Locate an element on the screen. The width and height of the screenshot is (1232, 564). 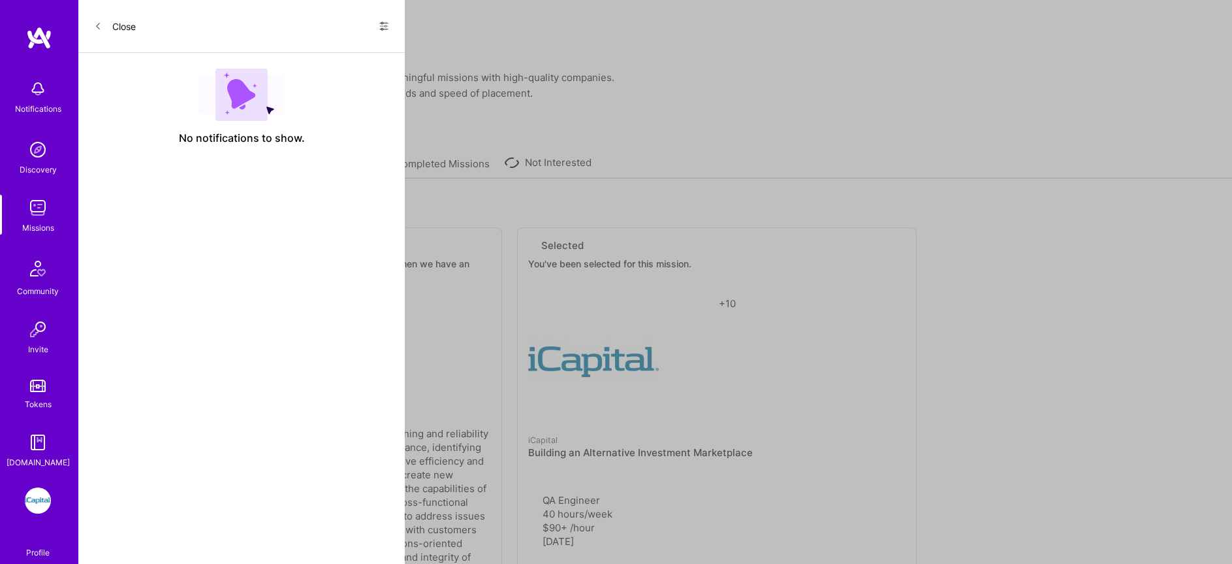
img: empty is located at coordinates (242, 95).